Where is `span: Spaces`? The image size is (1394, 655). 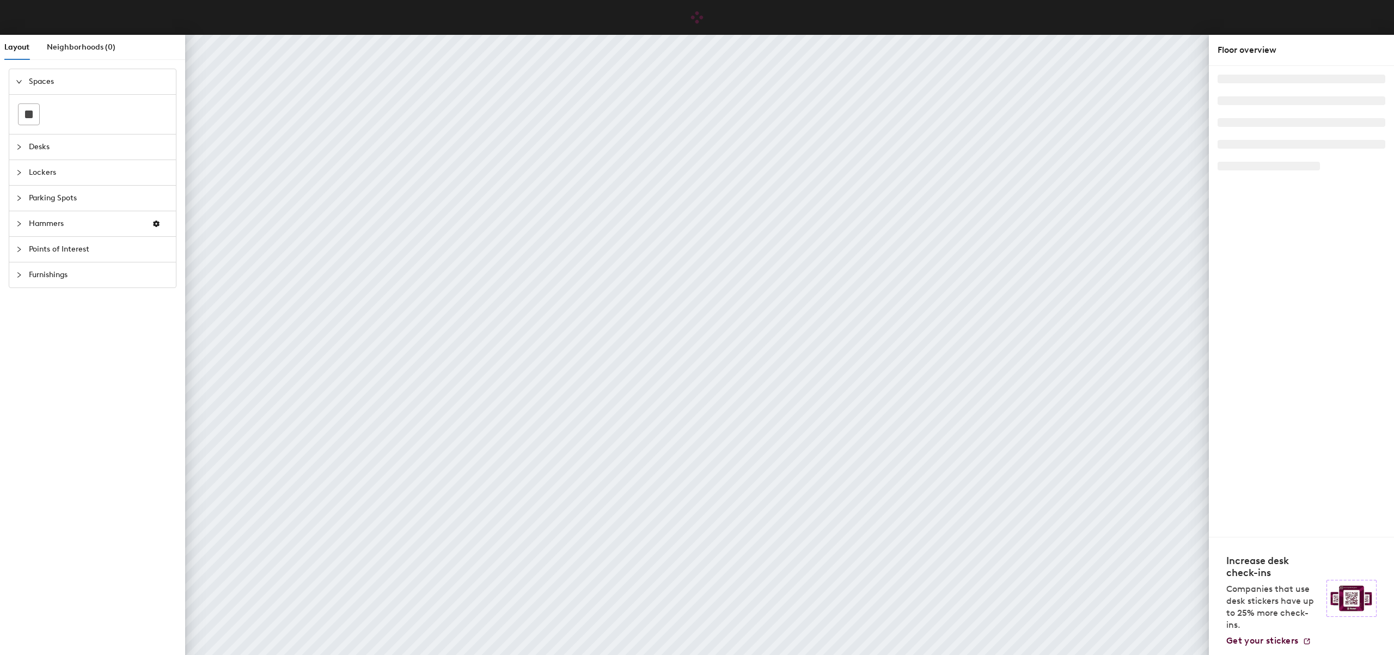
span: Spaces is located at coordinates (99, 82).